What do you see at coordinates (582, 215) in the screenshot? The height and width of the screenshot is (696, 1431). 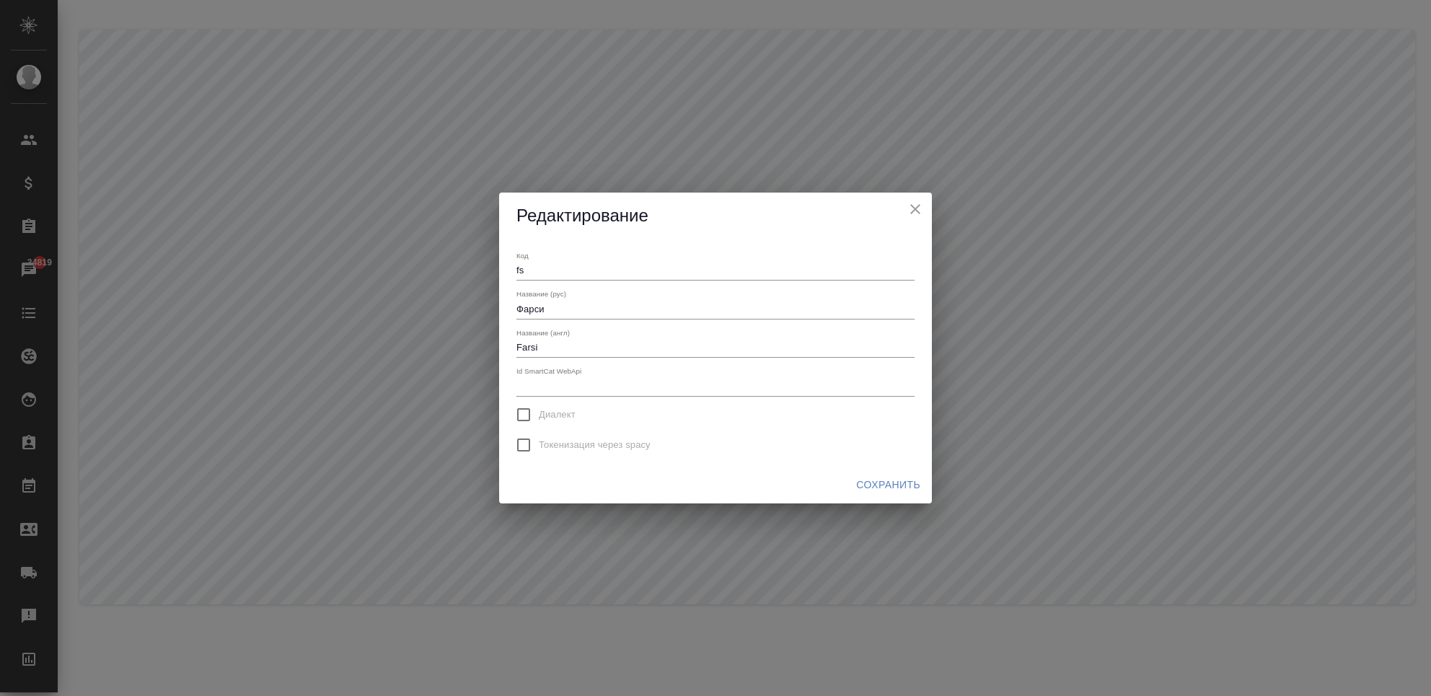 I see `span: Редактирование` at bounding box center [582, 215].